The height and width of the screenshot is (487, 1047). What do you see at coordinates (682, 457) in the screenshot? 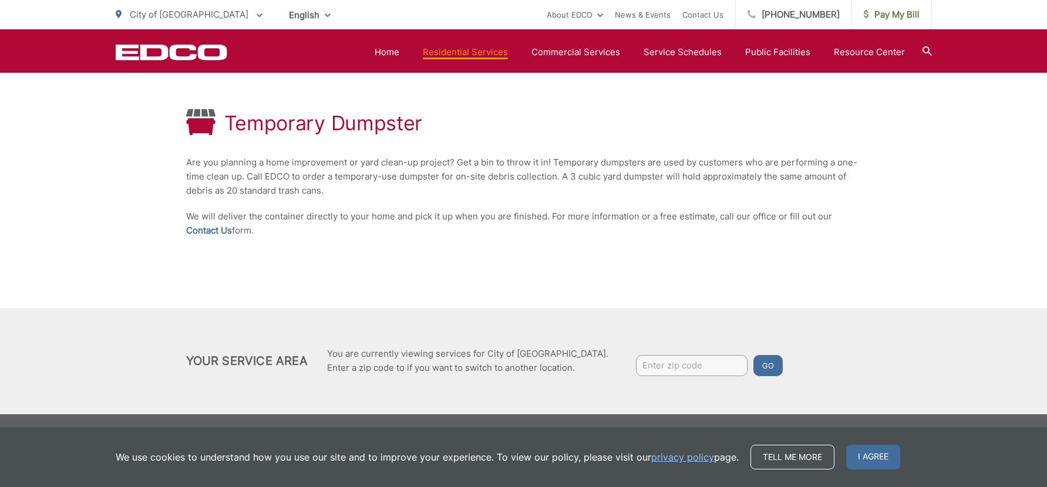
I see `a: privacy policy` at bounding box center [682, 457].